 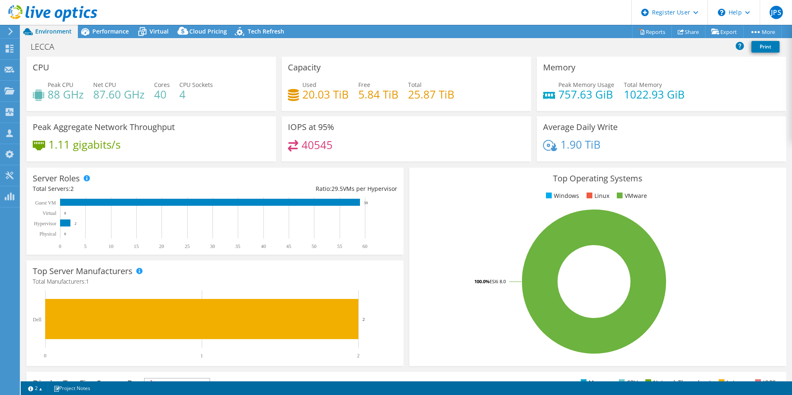 I want to click on a: Project Notes, so click(x=72, y=388).